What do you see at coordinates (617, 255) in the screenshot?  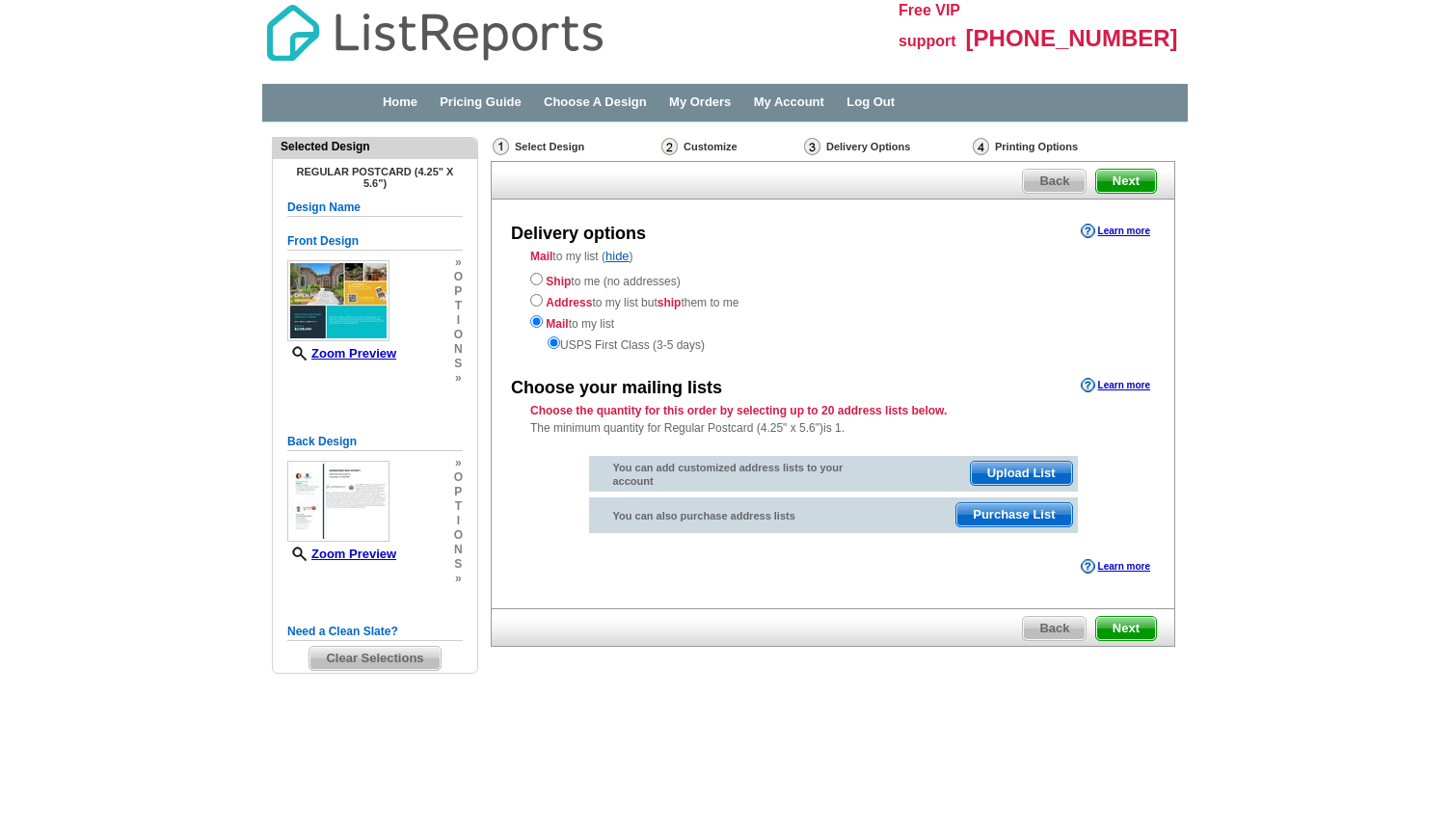 I see `a: hide` at bounding box center [617, 255].